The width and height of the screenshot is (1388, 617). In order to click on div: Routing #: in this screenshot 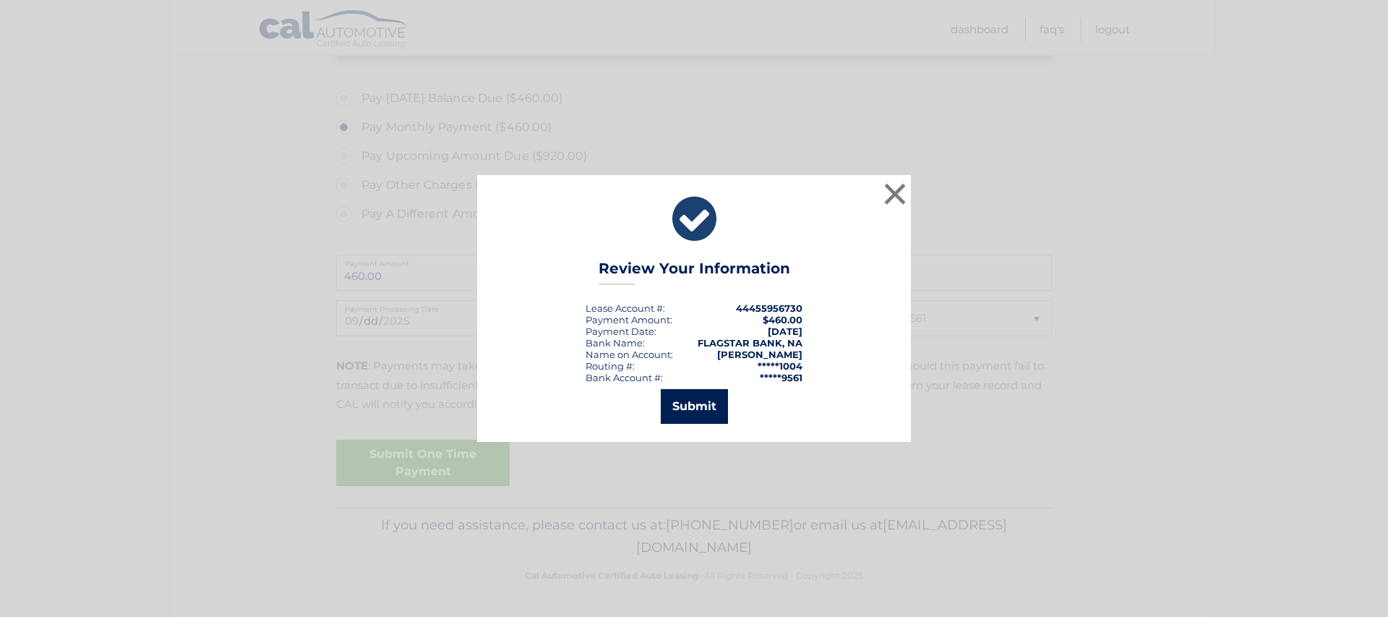, I will do `click(610, 366)`.